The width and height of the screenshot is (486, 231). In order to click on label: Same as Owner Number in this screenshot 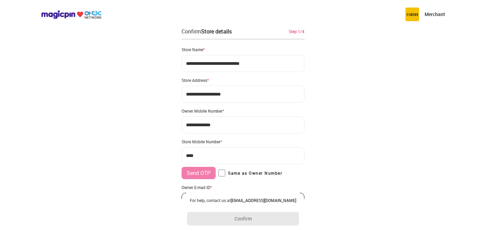, I will do `click(250, 173)`.